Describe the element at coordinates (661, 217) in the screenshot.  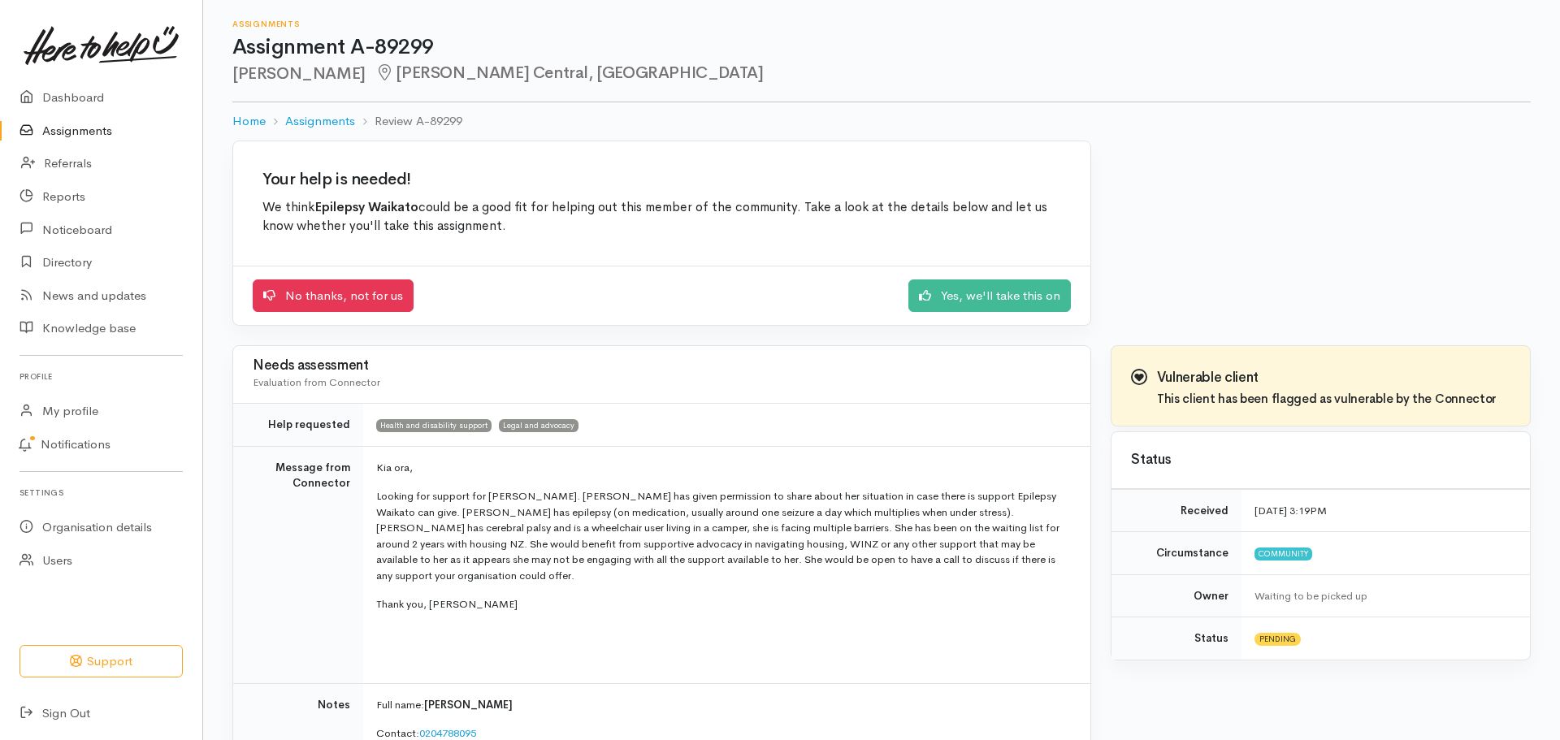
I see `p: We think could be a good fit for helping out this member of the community. Take a look at the det...` at that location.